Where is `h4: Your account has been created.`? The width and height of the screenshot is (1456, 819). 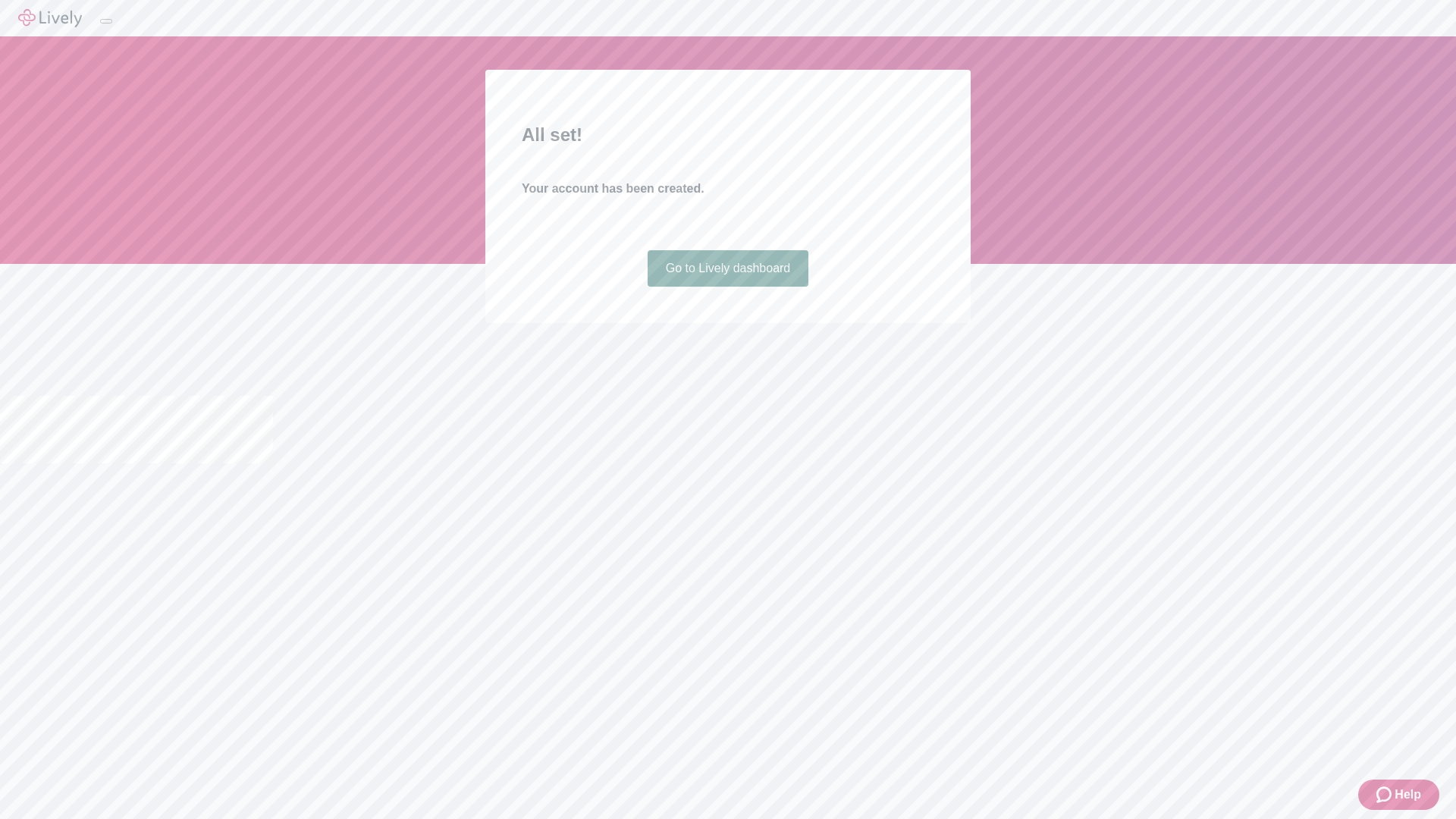 h4: Your account has been created. is located at coordinates (728, 189).